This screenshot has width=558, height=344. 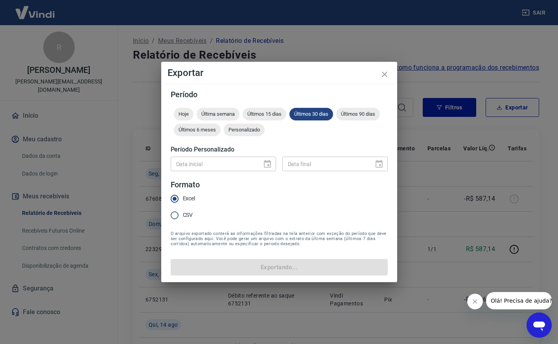 I want to click on span: Últimos 15 dias, so click(x=264, y=114).